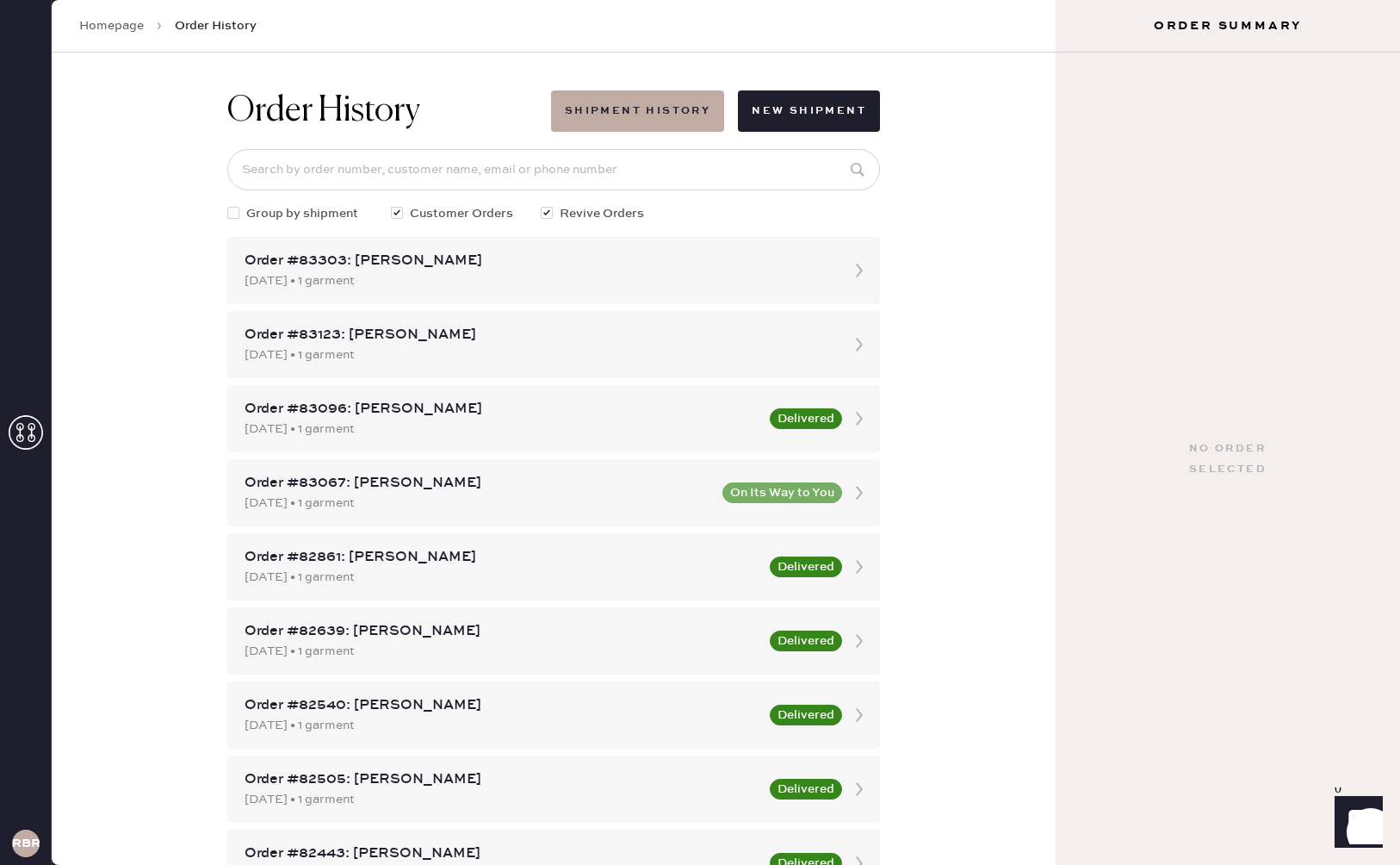 Image resolution: width=1400 pixels, height=865 pixels. I want to click on button: Shipment History, so click(637, 111).